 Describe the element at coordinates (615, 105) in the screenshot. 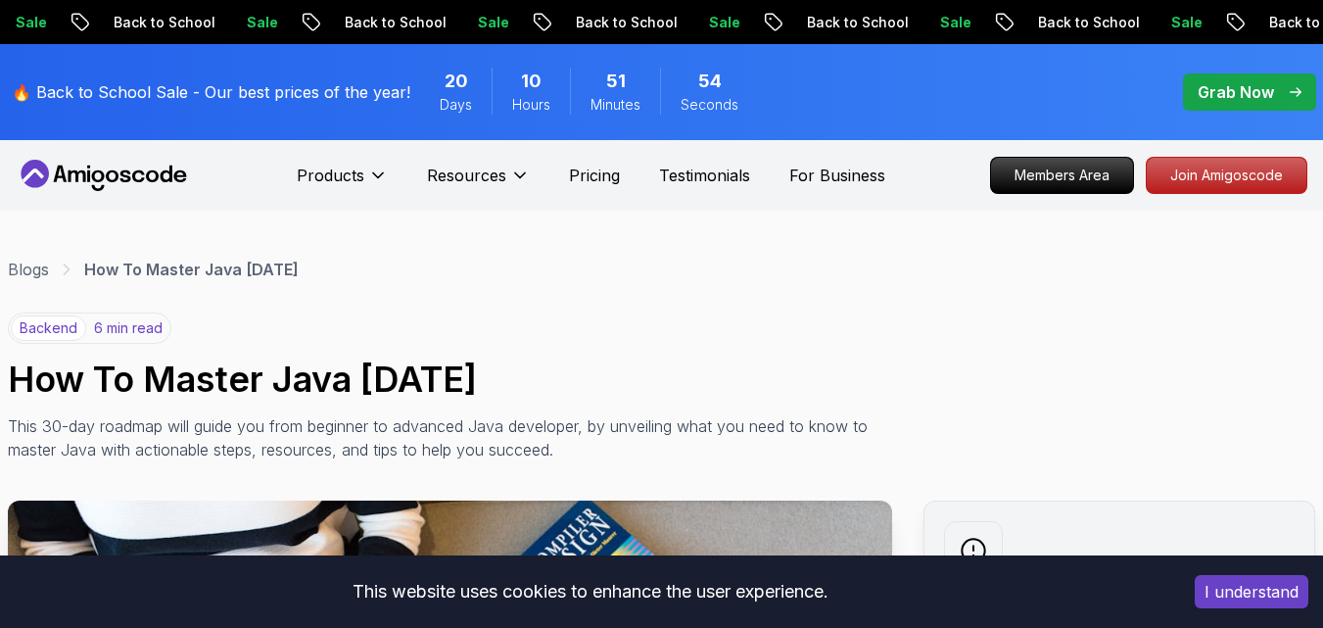

I see `span: Minutes` at that location.